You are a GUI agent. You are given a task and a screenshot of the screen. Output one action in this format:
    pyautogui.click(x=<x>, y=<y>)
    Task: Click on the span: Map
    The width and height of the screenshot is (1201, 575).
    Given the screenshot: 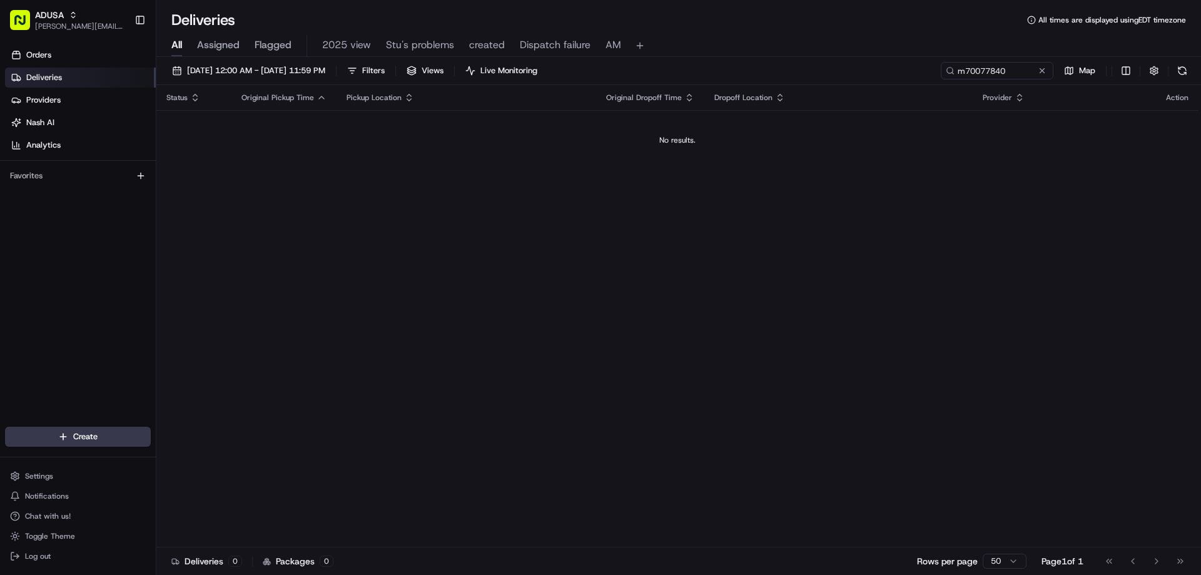 What is the action you would take?
    pyautogui.click(x=1087, y=71)
    